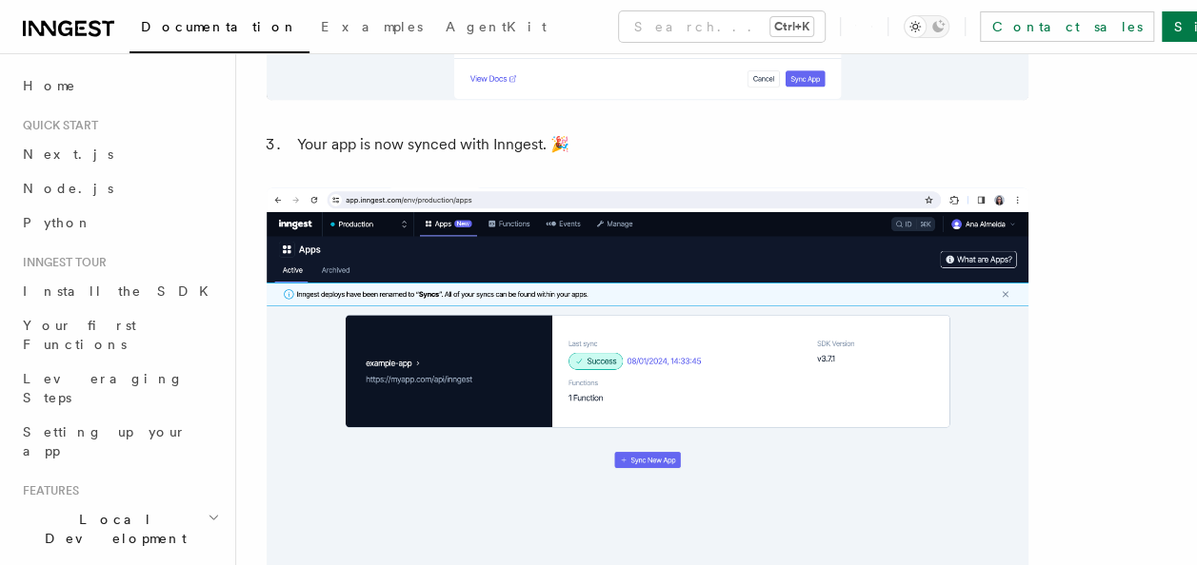  Describe the element at coordinates (68, 188) in the screenshot. I see `span: Node.js` at that location.